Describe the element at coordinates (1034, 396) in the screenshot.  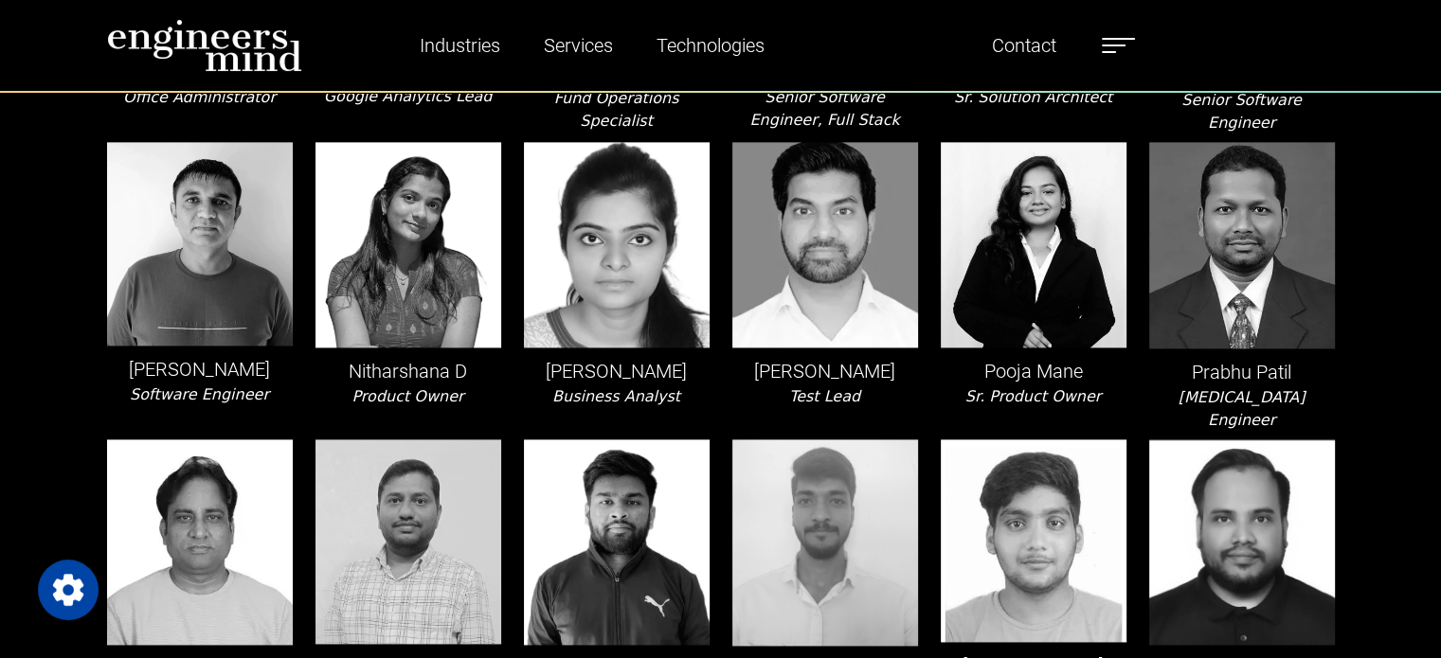
I see `i: Sr. Product Owner` at that location.